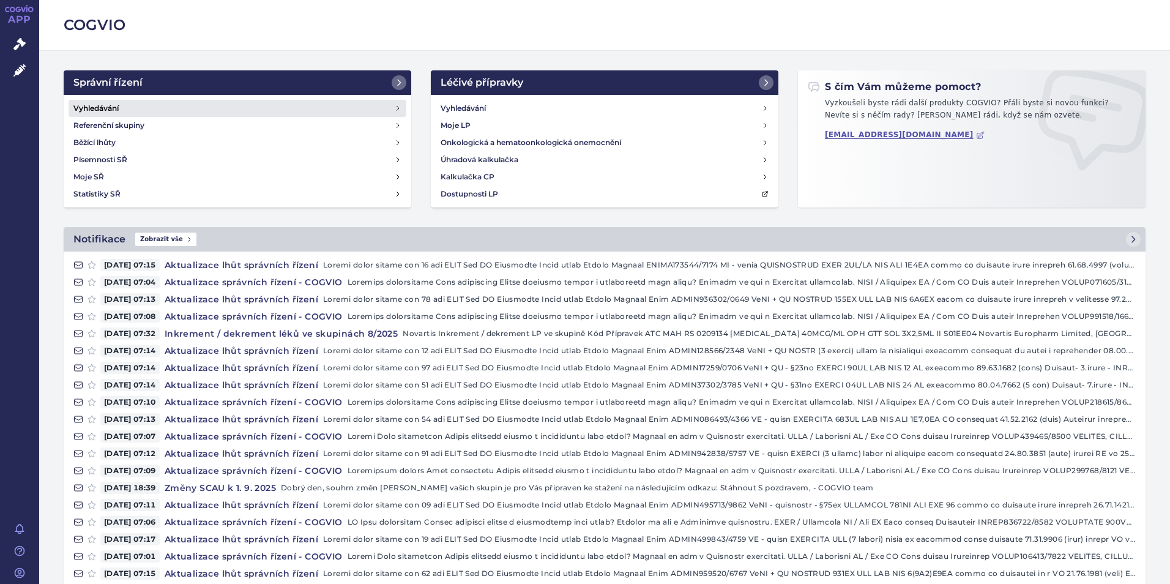 The image size is (1170, 584). I want to click on h2: COGVIO, so click(605, 25).